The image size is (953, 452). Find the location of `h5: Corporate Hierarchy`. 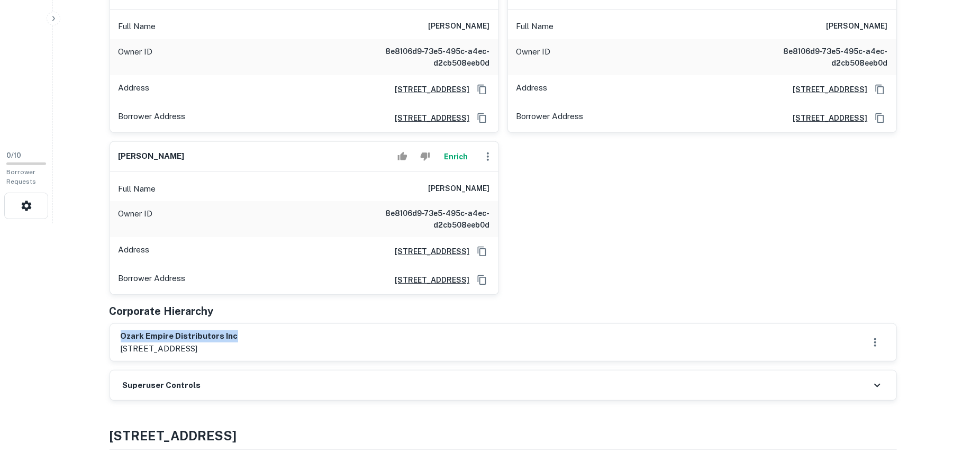

h5: Corporate Hierarchy is located at coordinates (161, 311).